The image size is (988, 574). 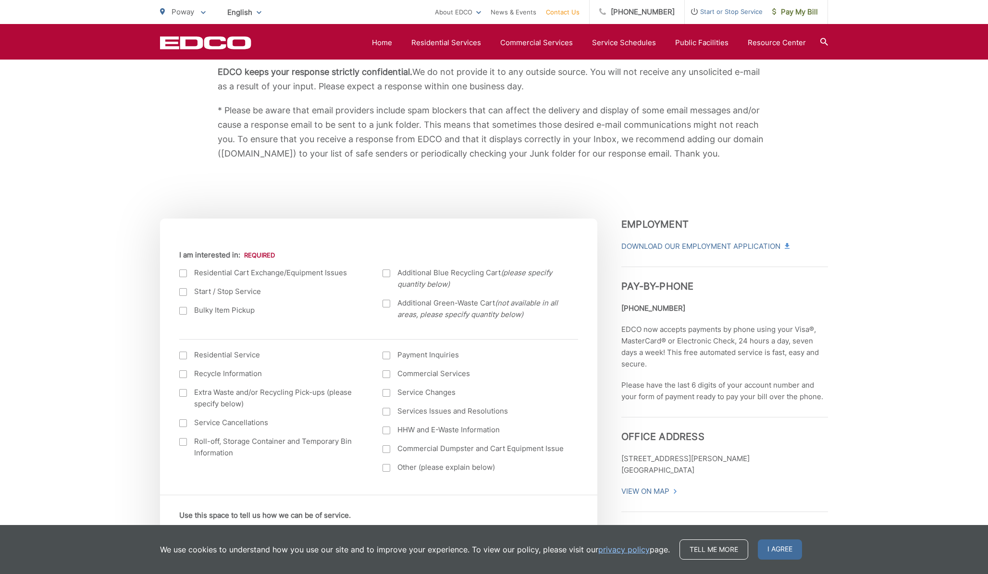 I want to click on a: privacy policy, so click(x=624, y=550).